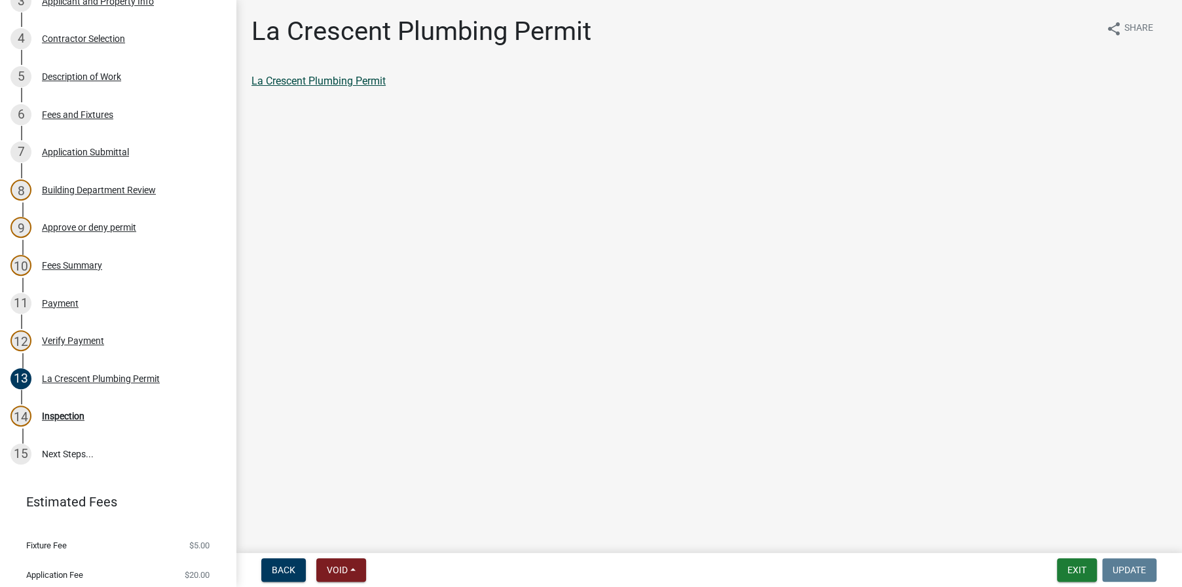 The image size is (1182, 587). What do you see at coordinates (21, 152) in the screenshot?
I see `div: 7` at bounding box center [21, 152].